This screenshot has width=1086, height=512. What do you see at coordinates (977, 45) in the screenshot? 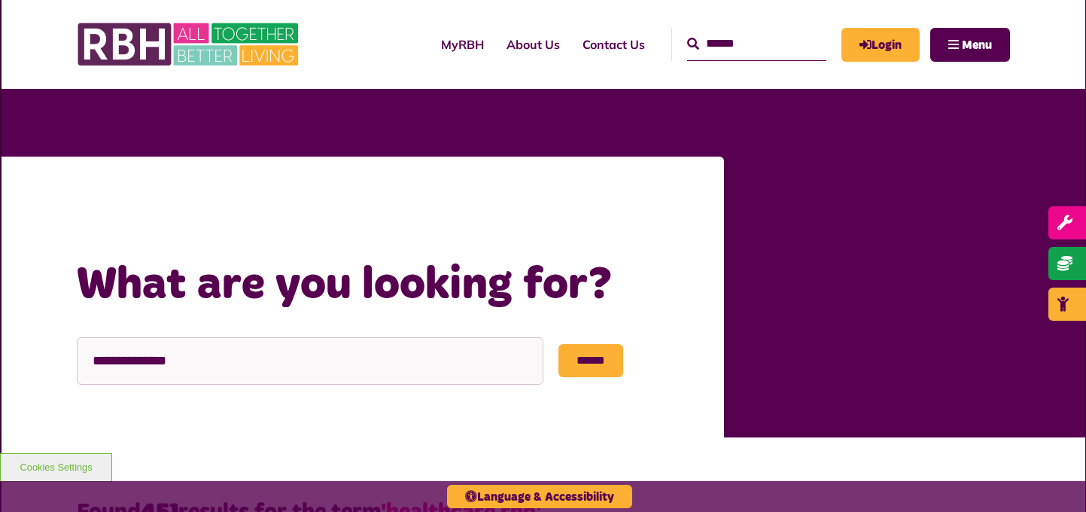
I see `span: Menu` at bounding box center [977, 45].